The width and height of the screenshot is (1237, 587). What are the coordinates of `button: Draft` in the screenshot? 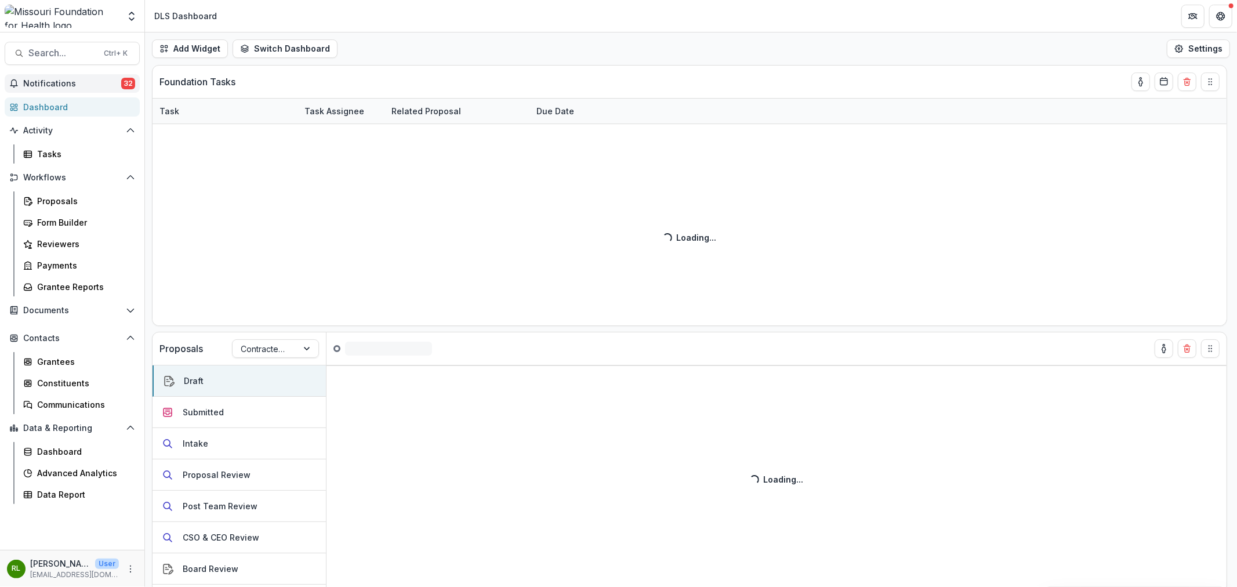 It's located at (239, 381).